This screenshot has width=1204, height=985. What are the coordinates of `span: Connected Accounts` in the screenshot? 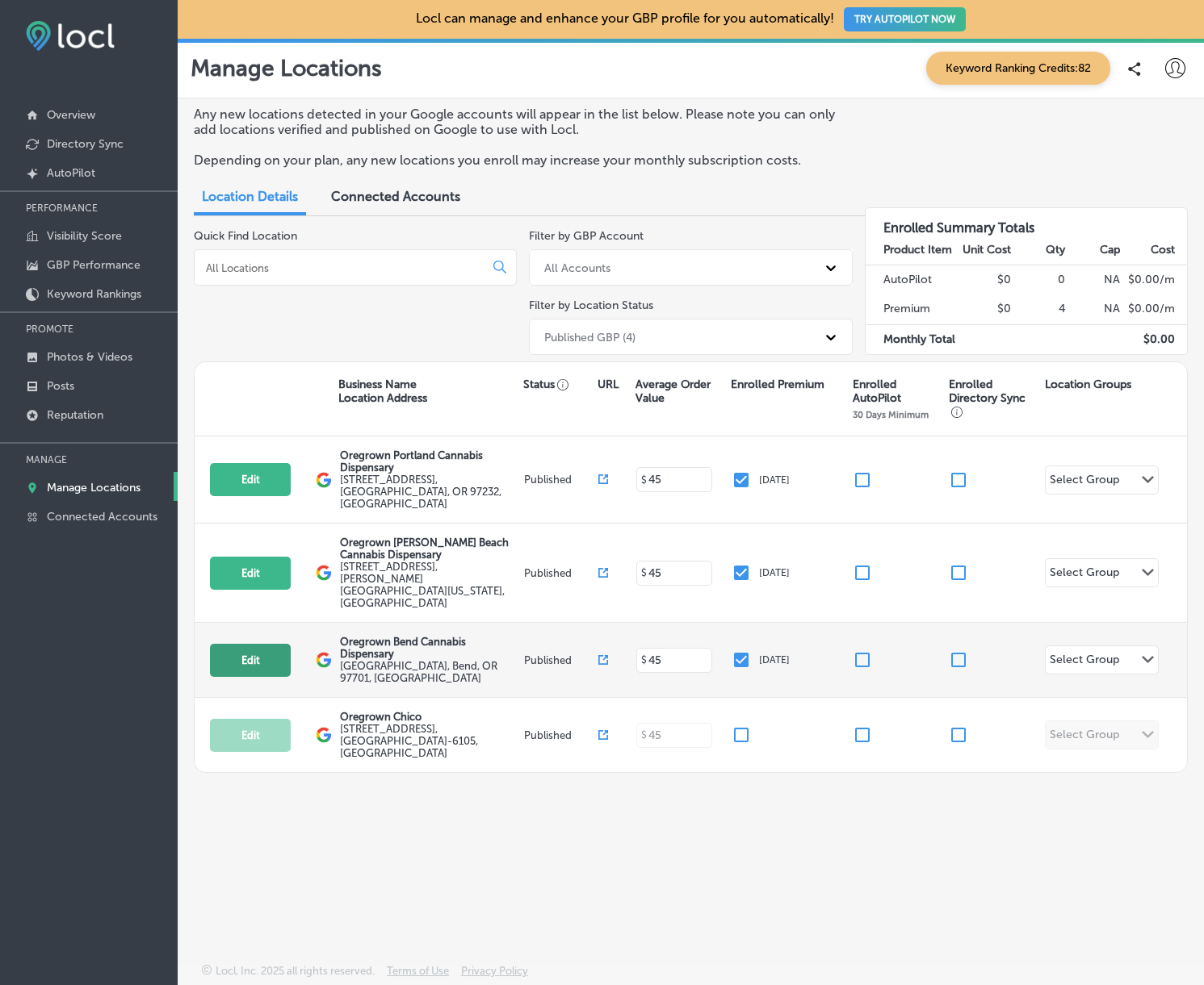 It's located at (395, 196).